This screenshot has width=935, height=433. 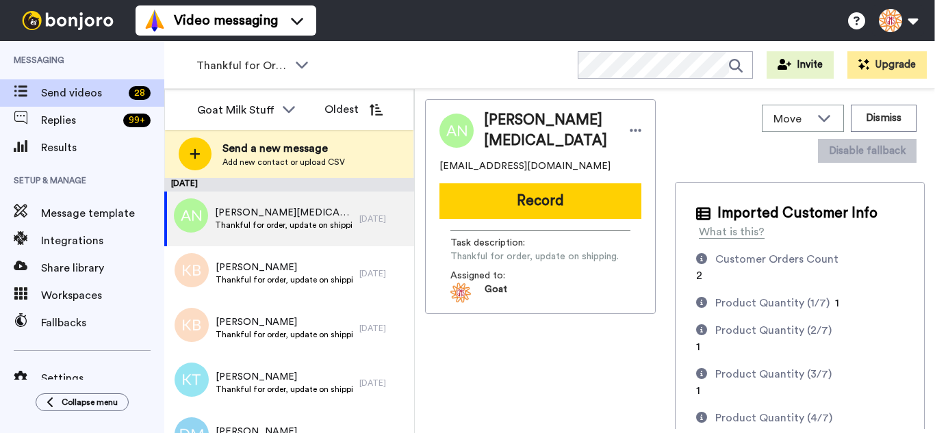 I want to click on div: What is this?, so click(x=732, y=232).